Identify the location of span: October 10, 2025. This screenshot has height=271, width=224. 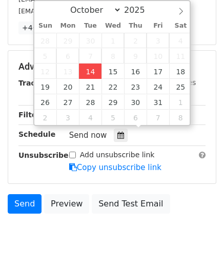
(158, 56).